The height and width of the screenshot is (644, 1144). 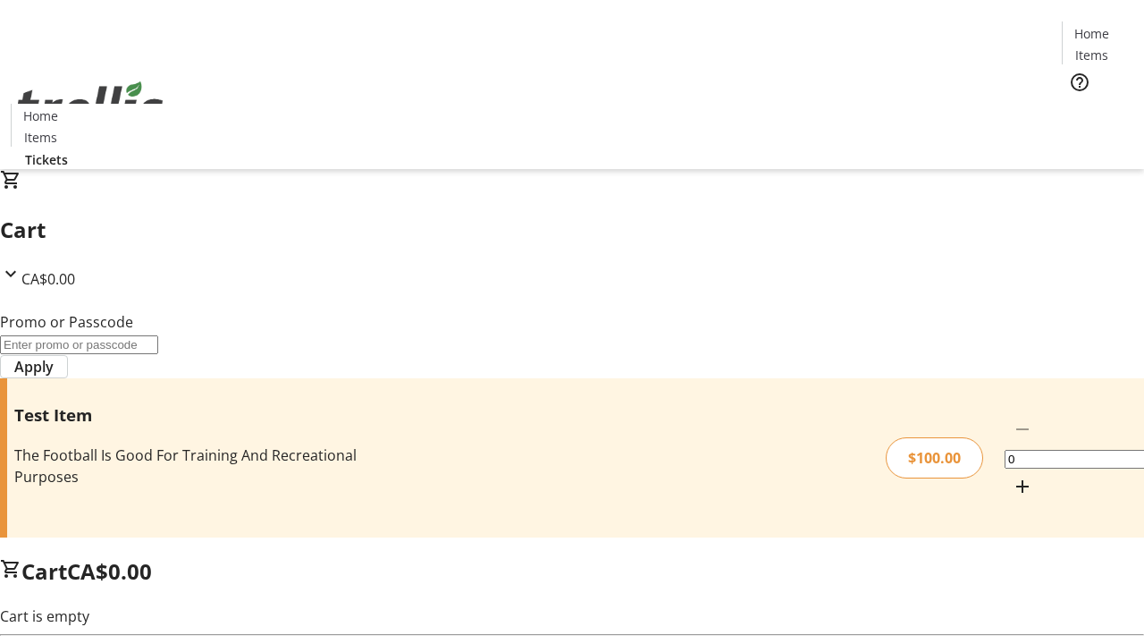 What do you see at coordinates (1023, 486) in the screenshot?
I see `button: Increment by one` at bounding box center [1023, 486].